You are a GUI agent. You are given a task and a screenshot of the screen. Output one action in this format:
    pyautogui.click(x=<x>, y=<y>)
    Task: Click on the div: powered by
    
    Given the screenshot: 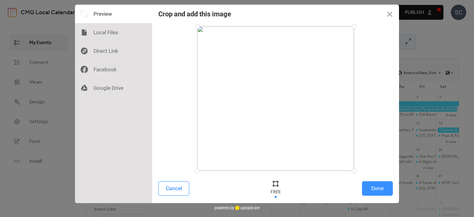 What is the action you would take?
    pyautogui.click(x=237, y=208)
    